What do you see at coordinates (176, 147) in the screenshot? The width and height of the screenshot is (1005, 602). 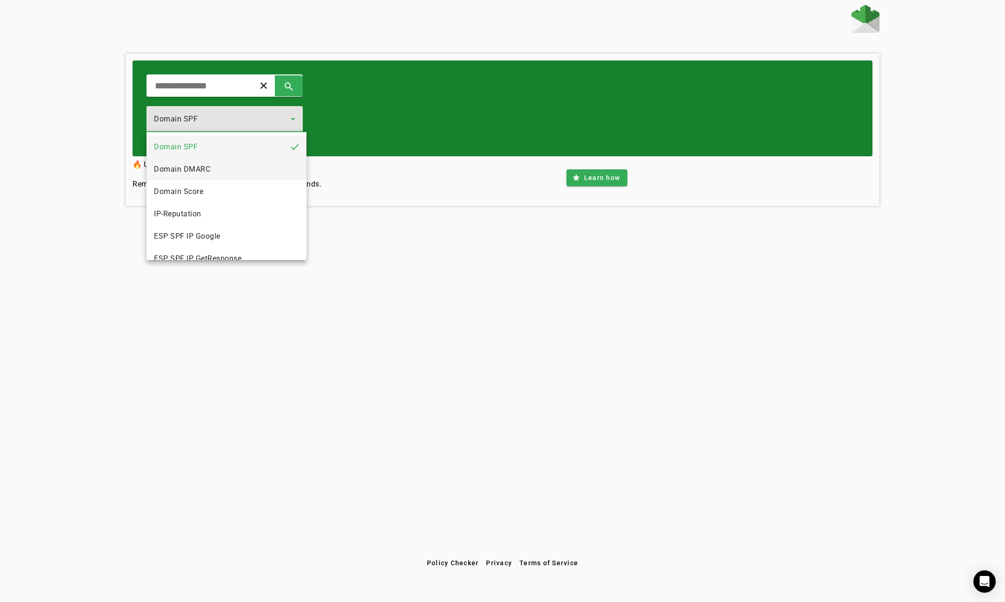 I see `span: Domain SPF` at bounding box center [176, 147].